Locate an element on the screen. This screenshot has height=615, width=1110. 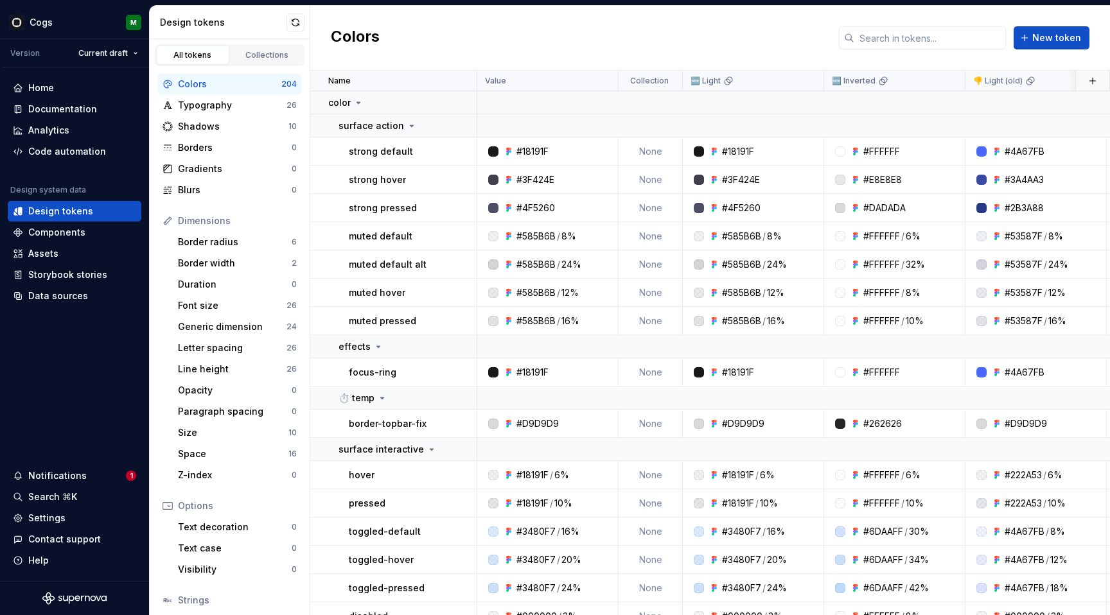
p: strong pressed is located at coordinates (383, 208).